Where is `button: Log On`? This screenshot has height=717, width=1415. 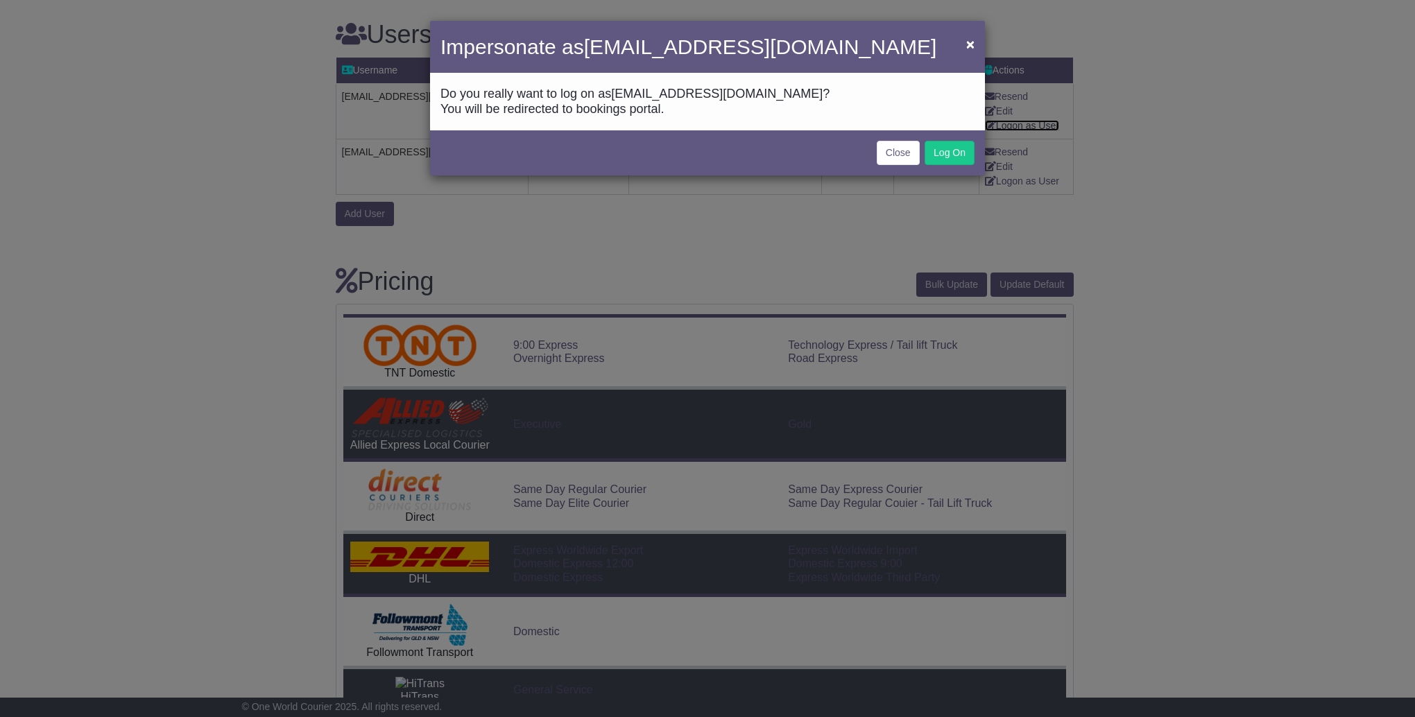 button: Log On is located at coordinates (950, 153).